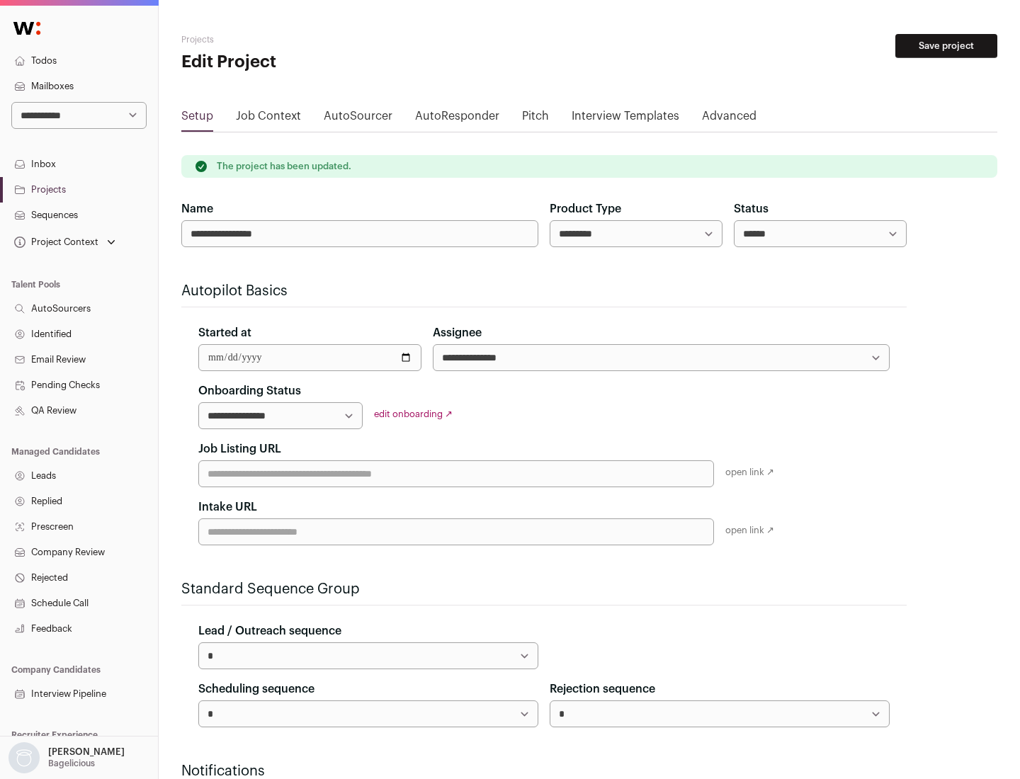 The width and height of the screenshot is (1020, 779). What do you see at coordinates (544, 291) in the screenshot?
I see `h2: Autopilot Basics` at bounding box center [544, 291].